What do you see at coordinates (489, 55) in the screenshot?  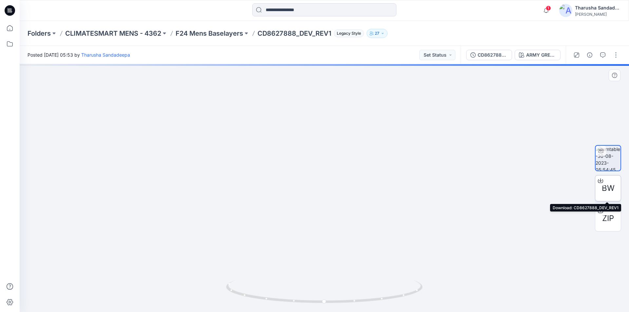 I see `button: CD8627888_DEV_REV1` at bounding box center [489, 55].